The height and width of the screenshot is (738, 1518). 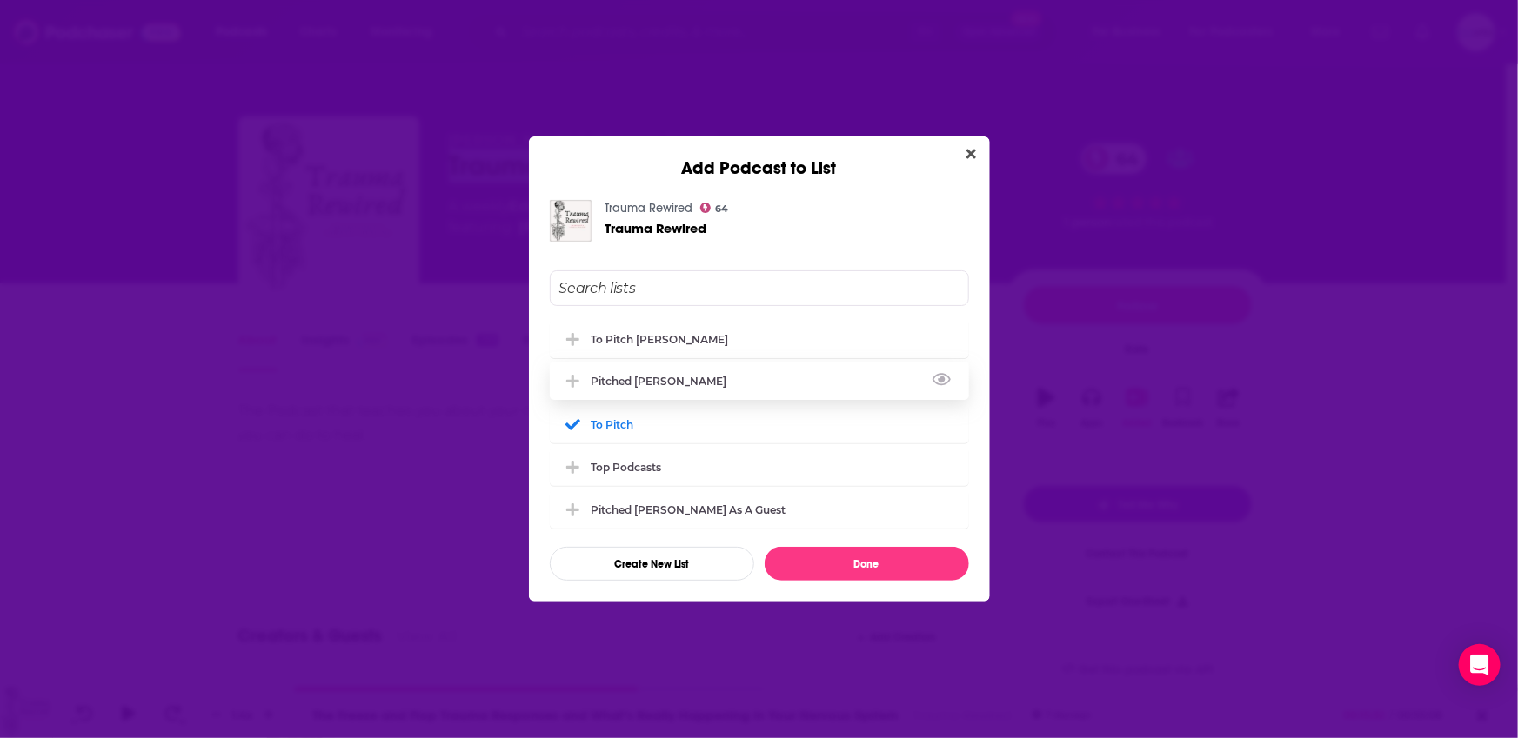 I want to click on div: Add Podcast to List, so click(x=759, y=157).